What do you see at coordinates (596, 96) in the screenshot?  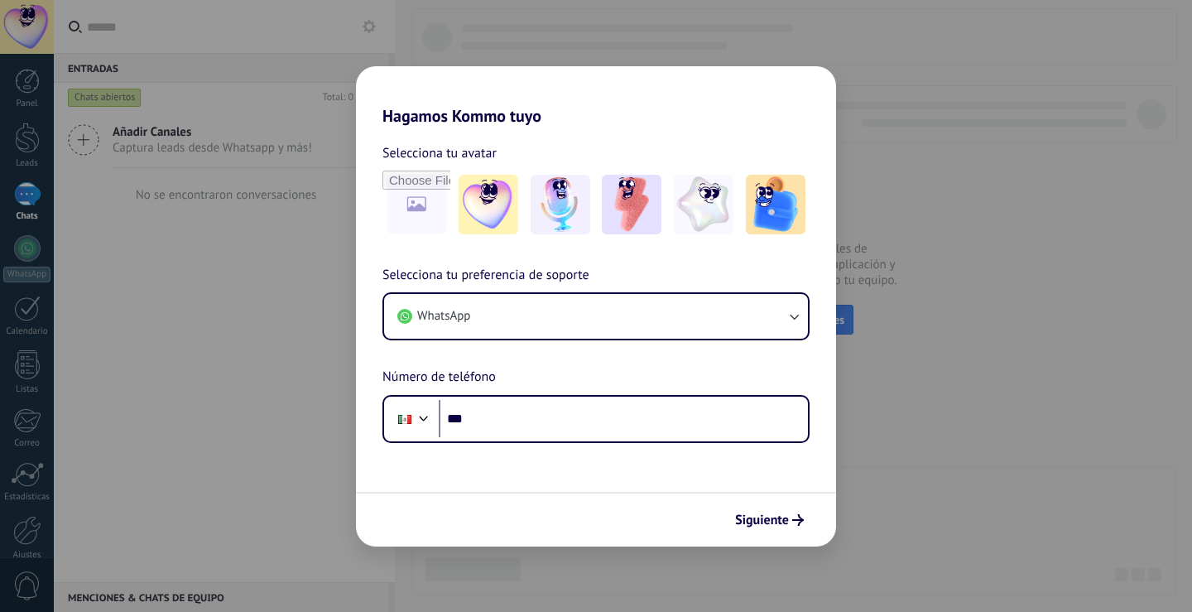 I see `h2: Hagamos Kommo tuyo` at bounding box center [596, 96].